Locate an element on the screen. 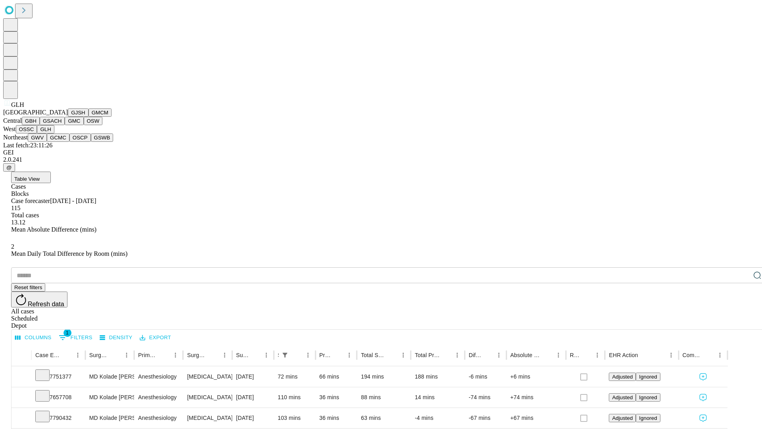 This screenshot has width=762, height=429. div: Predicted In Room Duration is located at coordinates (326, 355).